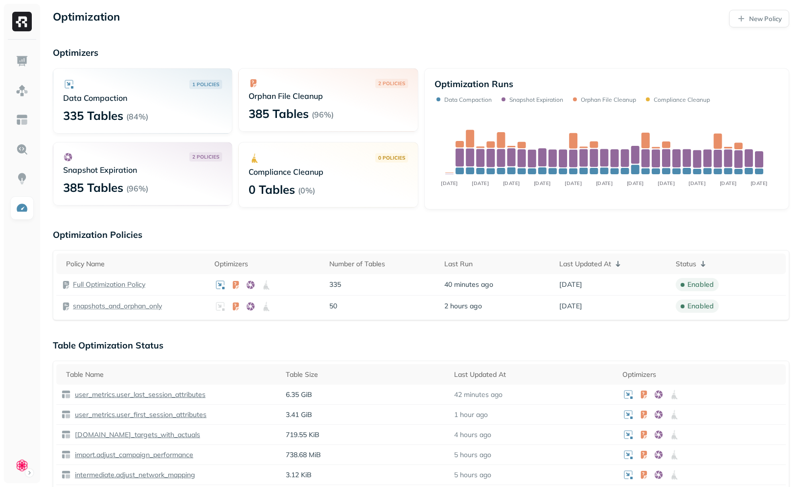 The width and height of the screenshot is (799, 487). I want to click on p: 738.68 MiB, so click(365, 454).